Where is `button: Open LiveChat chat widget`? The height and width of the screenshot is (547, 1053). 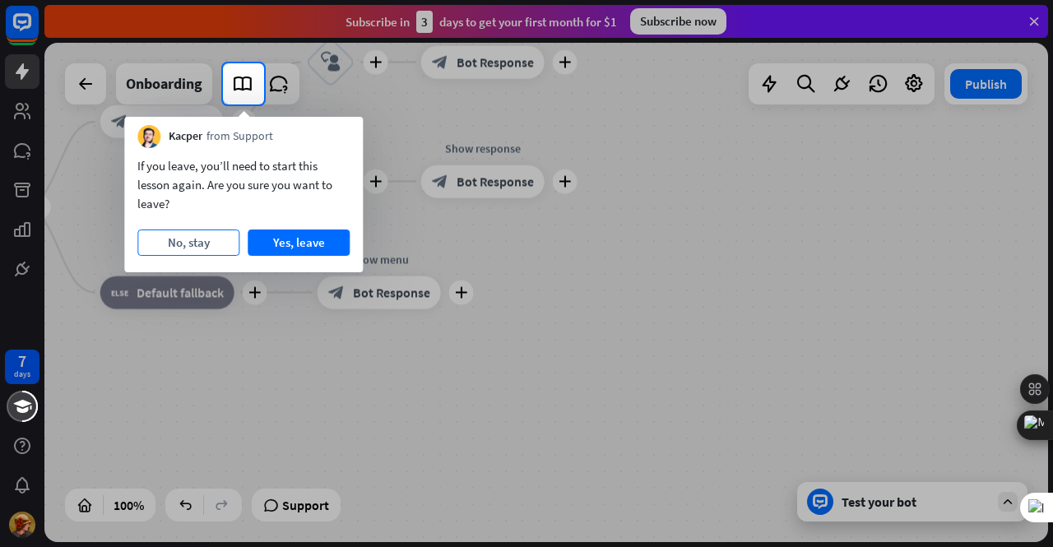 button: Open LiveChat chat widget is located at coordinates (38, 31).